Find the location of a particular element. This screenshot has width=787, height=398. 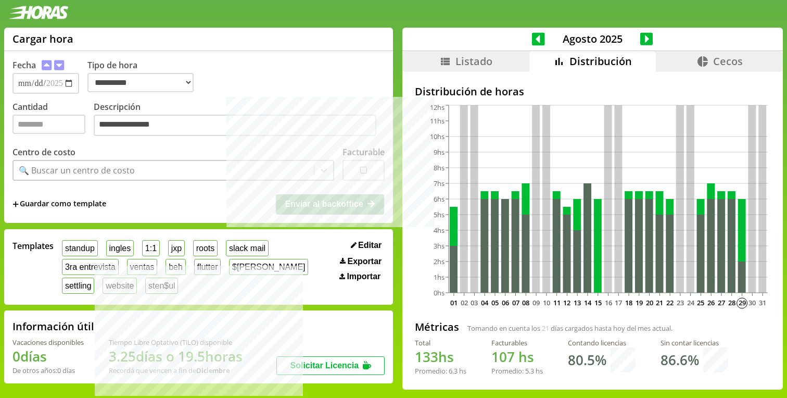

text: 18 is located at coordinates (629, 303).